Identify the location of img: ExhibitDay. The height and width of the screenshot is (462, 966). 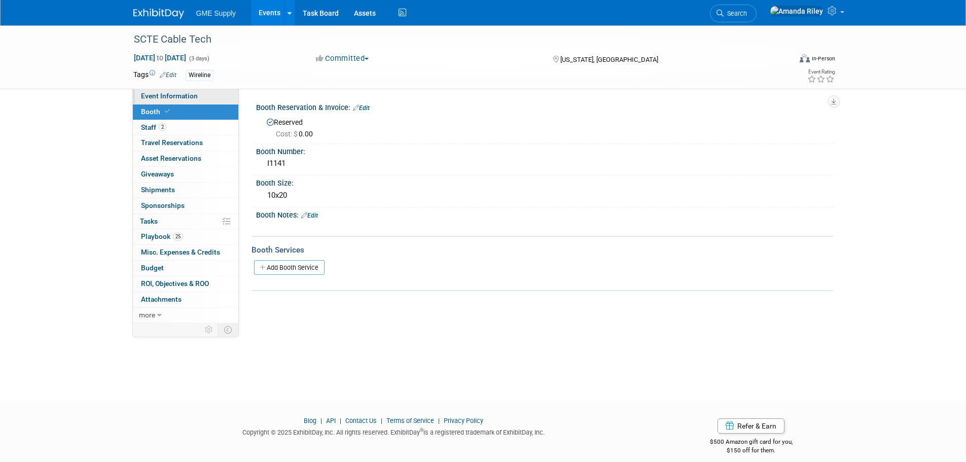
(159, 14).